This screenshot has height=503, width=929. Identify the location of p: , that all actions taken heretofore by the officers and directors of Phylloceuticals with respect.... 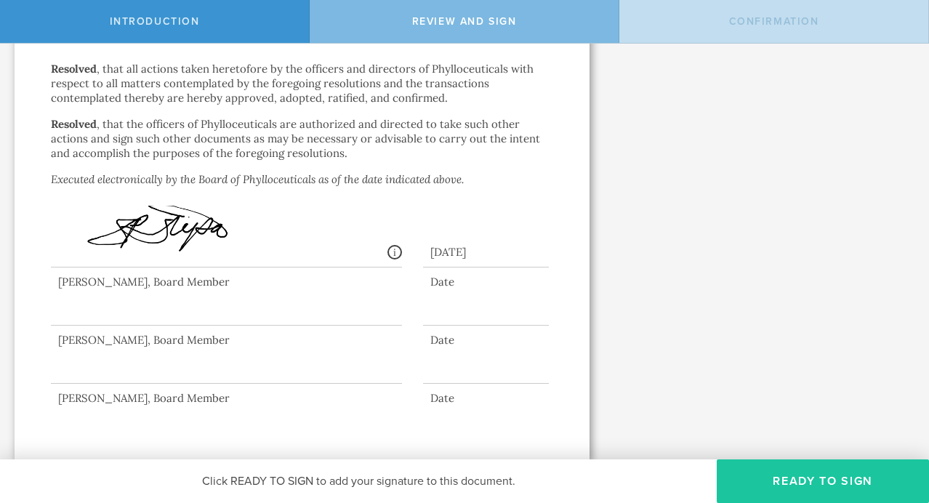
(302, 84).